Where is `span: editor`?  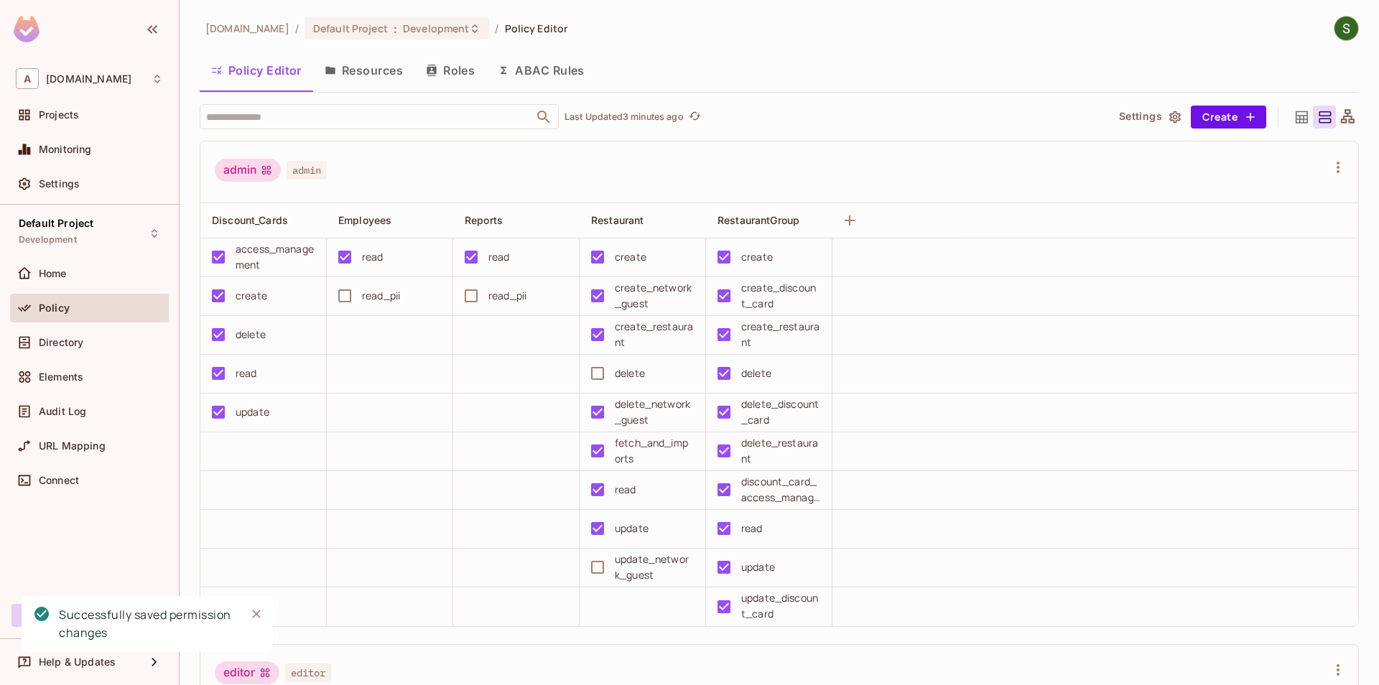
span: editor is located at coordinates (308, 673).